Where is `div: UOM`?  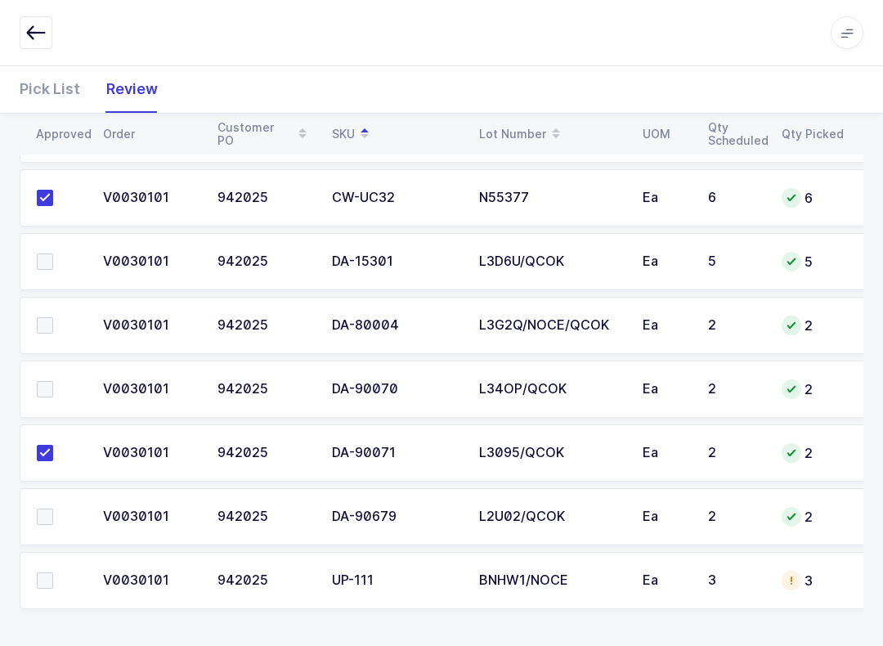
div: UOM is located at coordinates (665, 134).